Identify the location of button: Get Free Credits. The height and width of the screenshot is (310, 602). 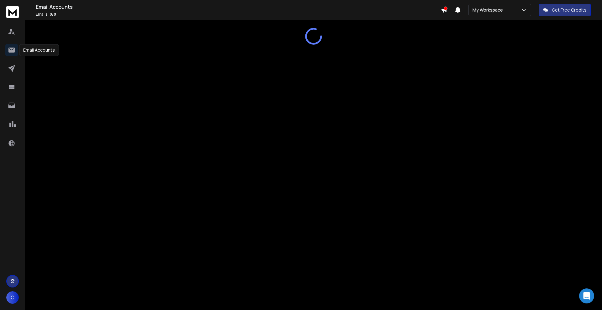
(564, 10).